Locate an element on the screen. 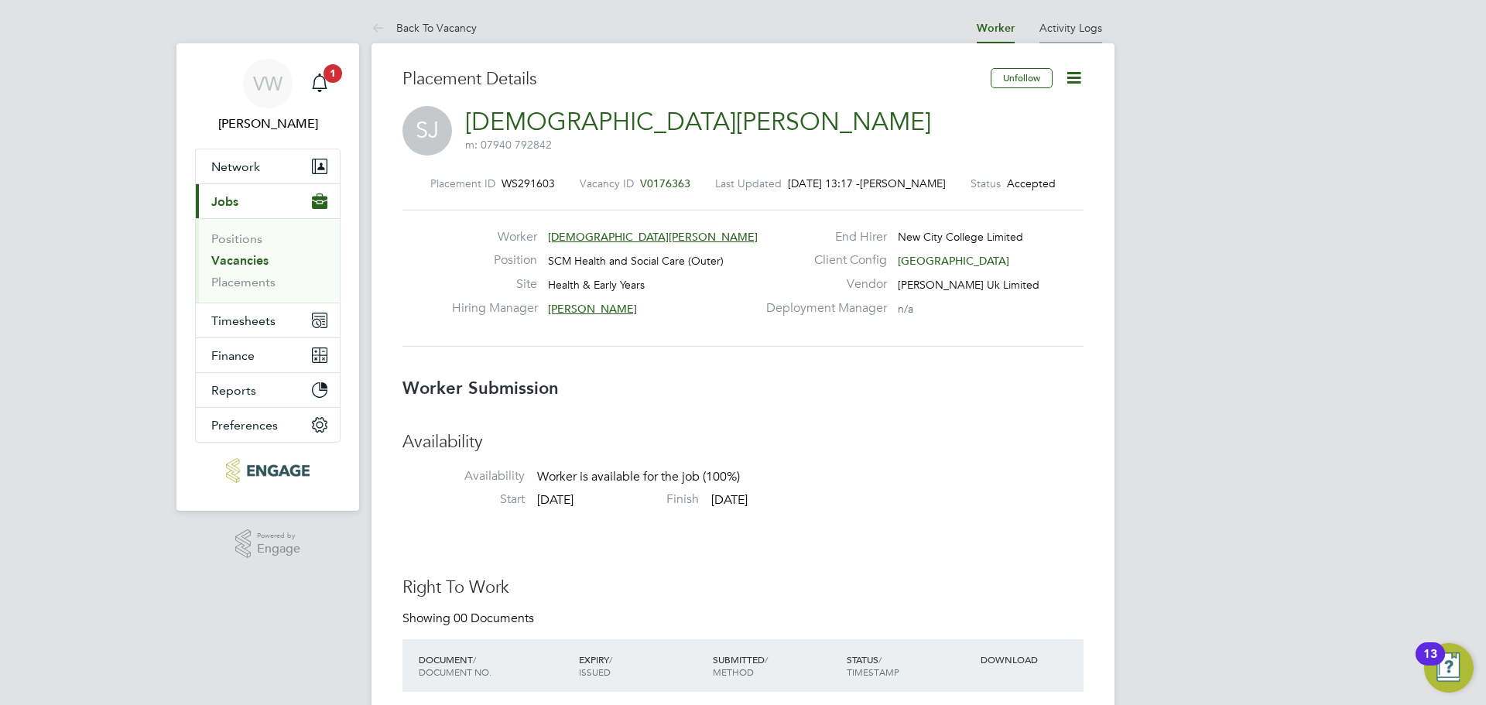 The width and height of the screenshot is (1486, 705). div: EXPIRY is located at coordinates (642, 666).